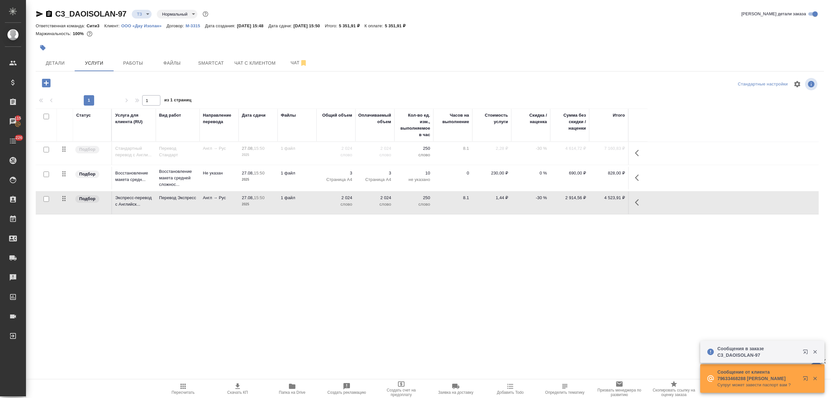  I want to click on p: Перевод Стандарт, so click(178, 152).